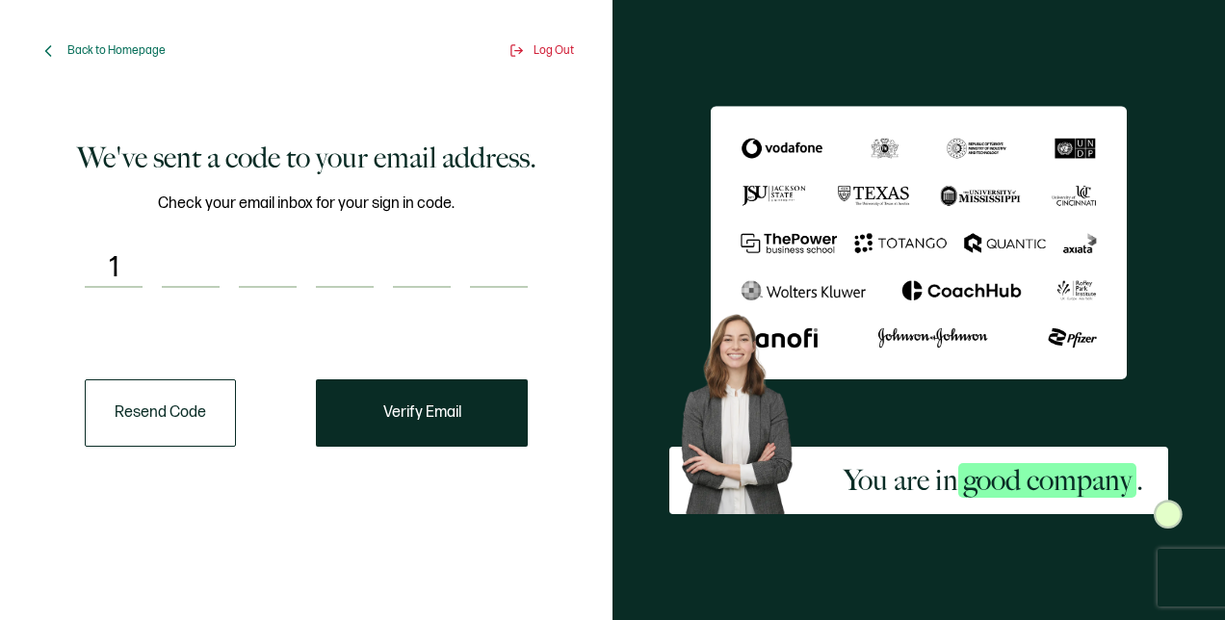 This screenshot has height=620, width=1225. What do you see at coordinates (1047, 481) in the screenshot?
I see `span: good company` at bounding box center [1047, 481].